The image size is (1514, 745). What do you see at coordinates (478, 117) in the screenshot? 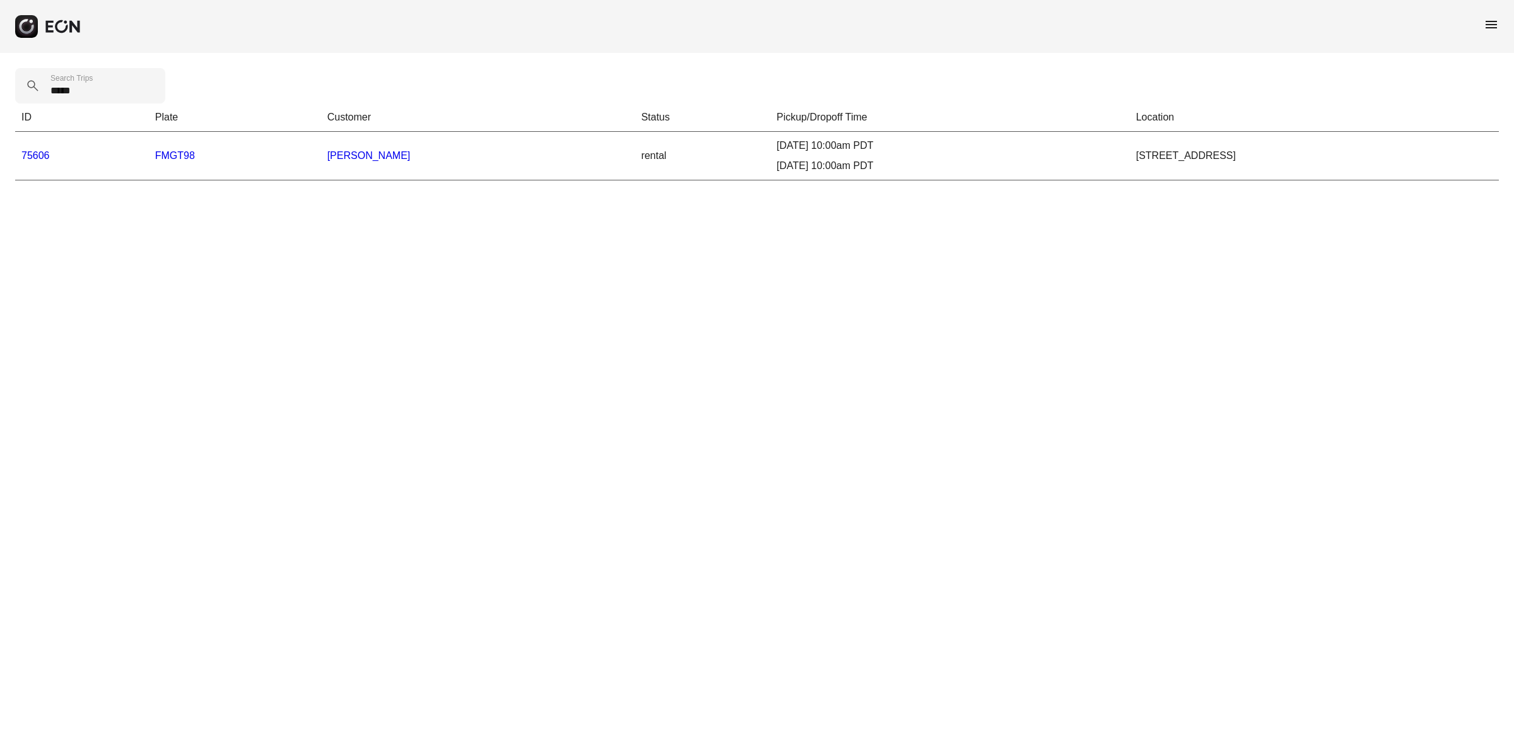
I see `th: Customer` at bounding box center [478, 117].